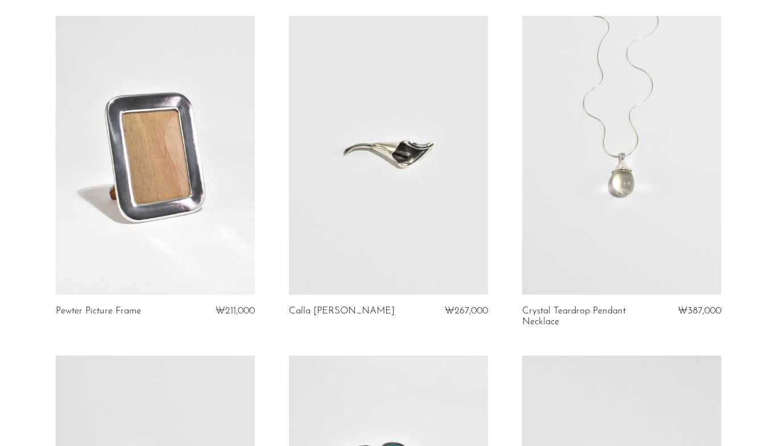  What do you see at coordinates (235, 311) in the screenshot?
I see `span: ₩211,000` at bounding box center [235, 311].